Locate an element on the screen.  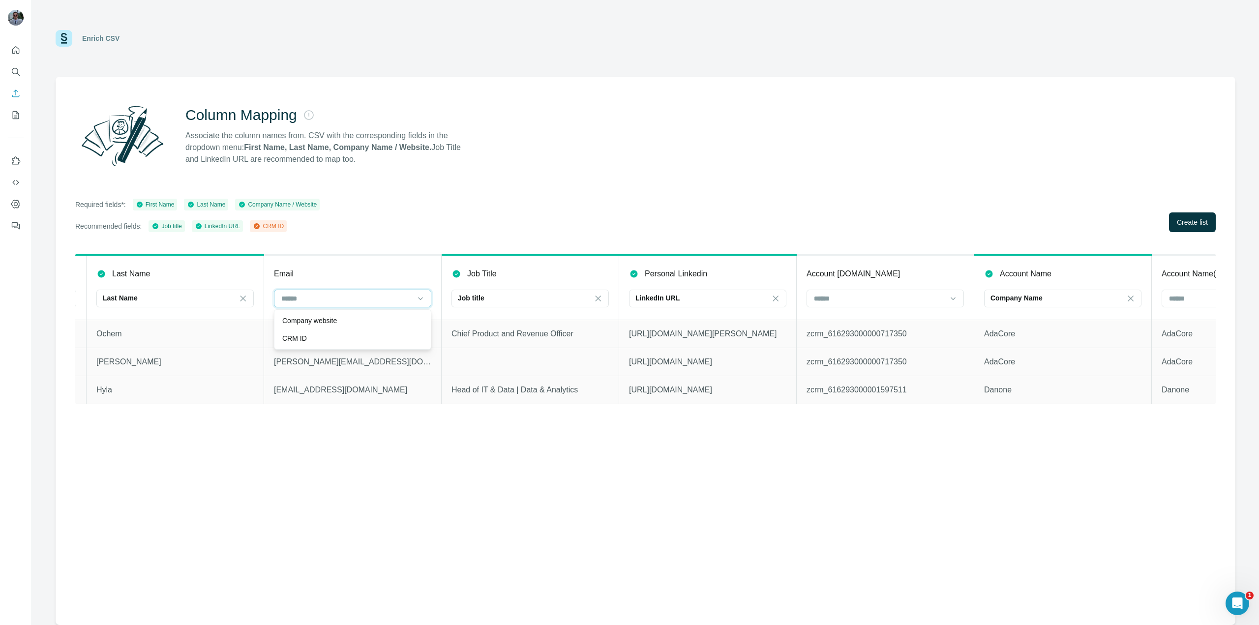
p: zcrm_616293000001597511 is located at coordinates (885, 390).